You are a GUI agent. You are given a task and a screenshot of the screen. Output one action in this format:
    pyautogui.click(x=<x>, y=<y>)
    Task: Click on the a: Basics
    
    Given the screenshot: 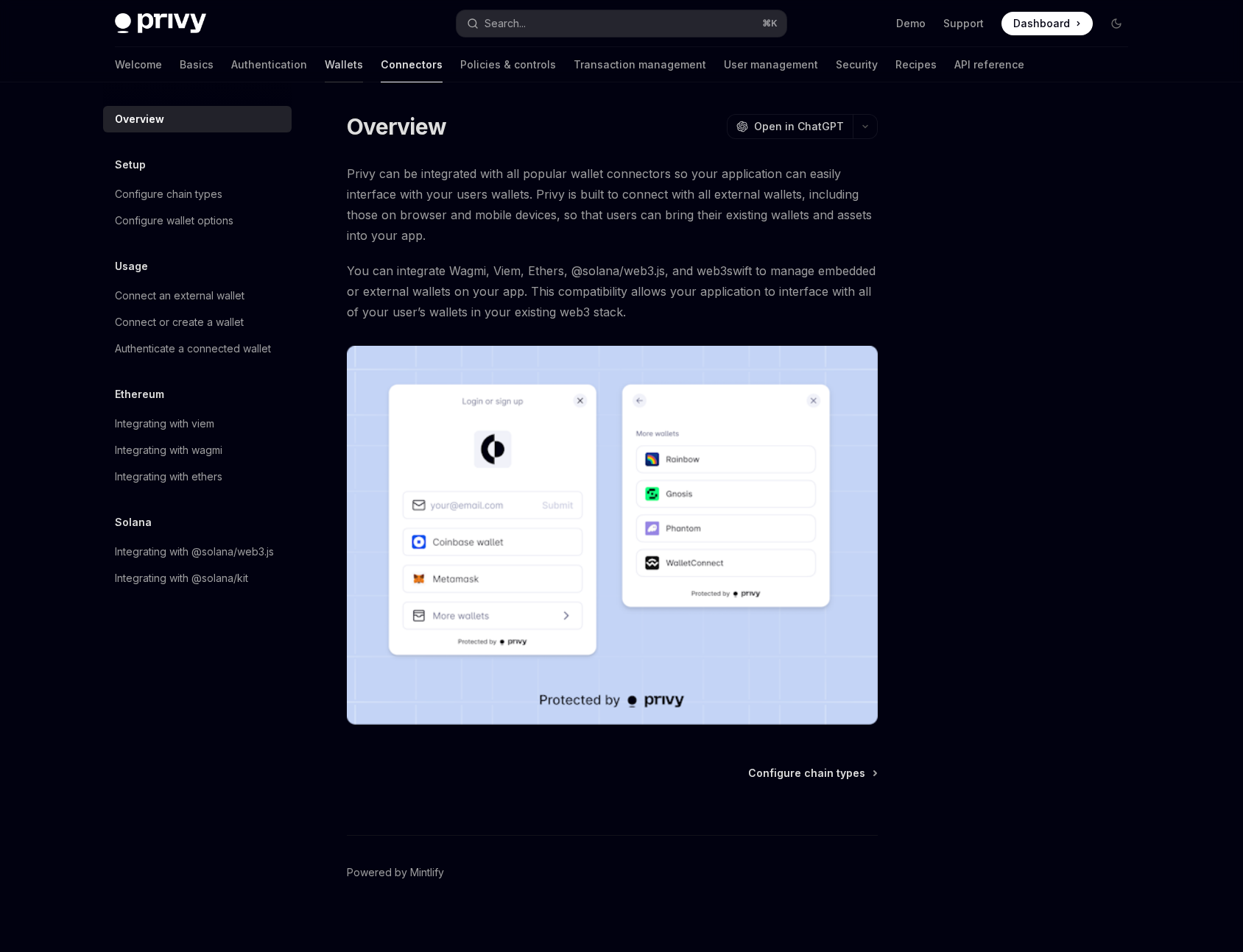 What is the action you would take?
    pyautogui.click(x=197, y=65)
    